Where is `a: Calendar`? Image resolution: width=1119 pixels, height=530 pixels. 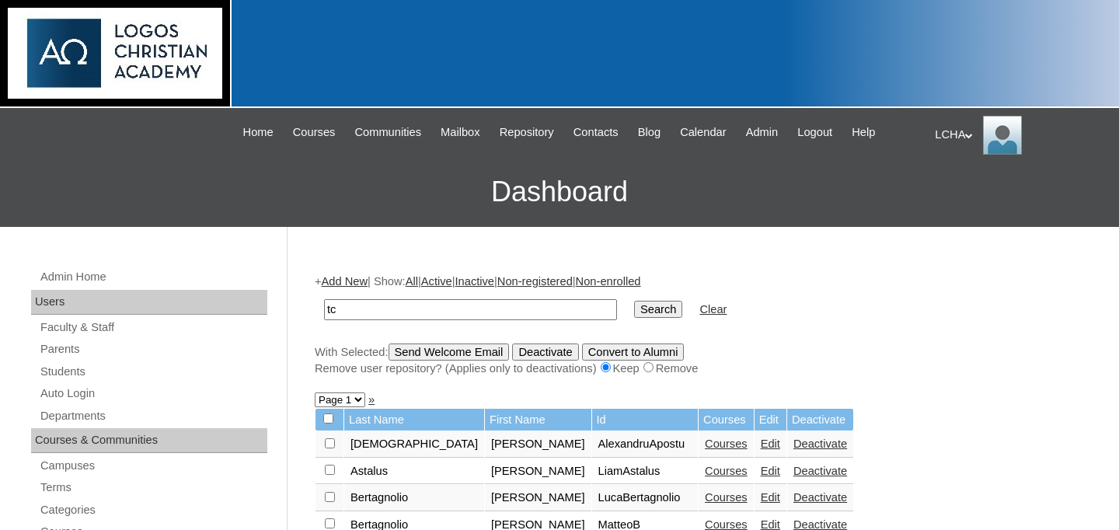
a: Calendar is located at coordinates (702, 132).